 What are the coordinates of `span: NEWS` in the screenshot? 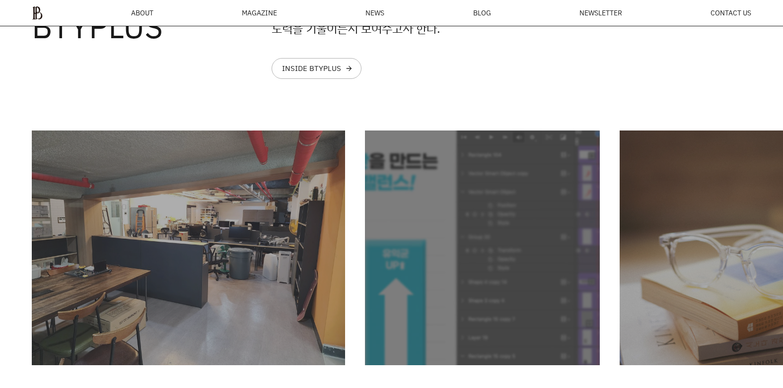 It's located at (375, 13).